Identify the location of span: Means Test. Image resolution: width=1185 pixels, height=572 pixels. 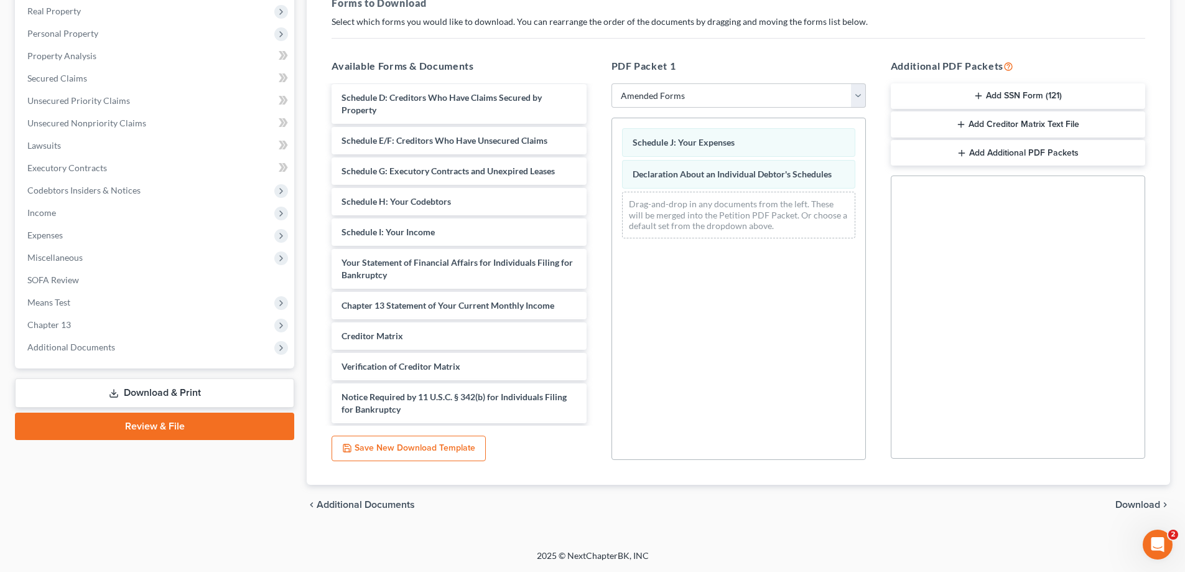
(49, 302).